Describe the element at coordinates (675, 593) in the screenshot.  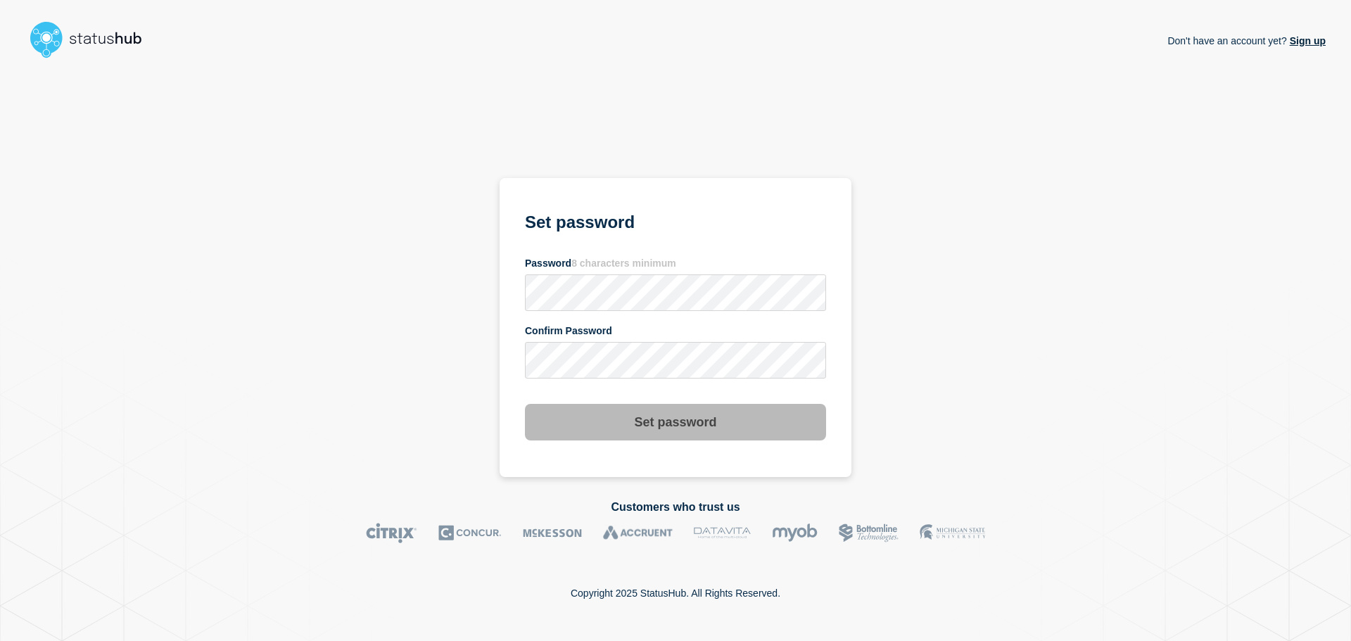
I see `p: Copyright 2025 StatusHub. All Rights Reserved.` at that location.